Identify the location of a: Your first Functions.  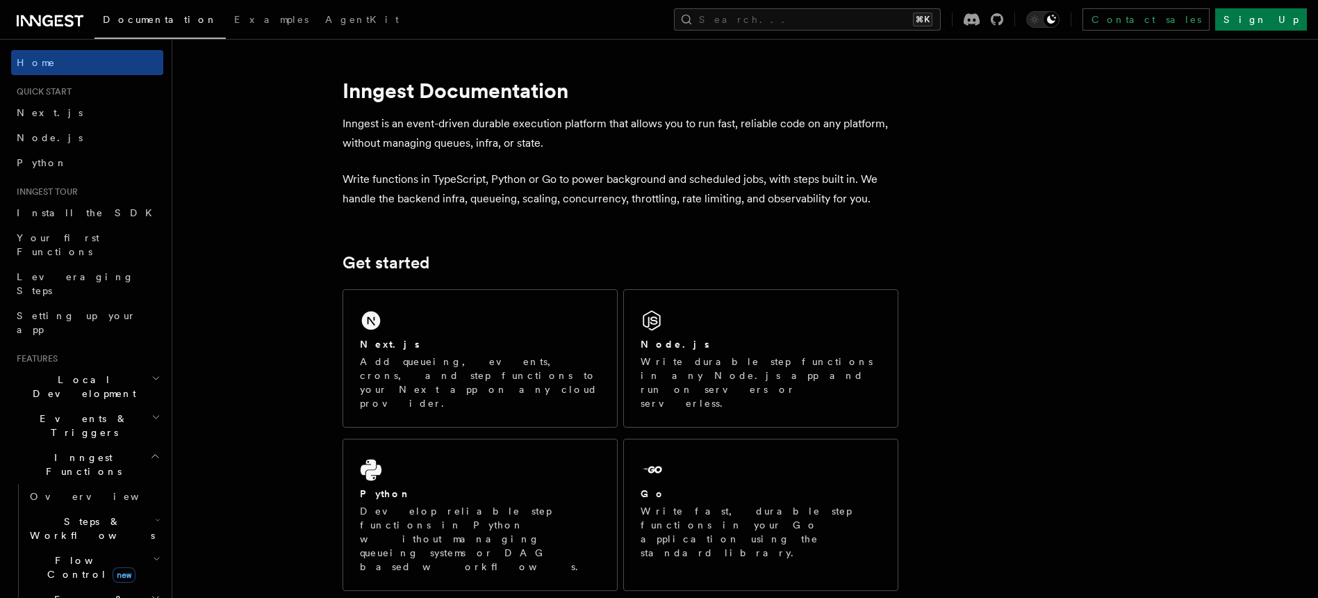
(87, 245).